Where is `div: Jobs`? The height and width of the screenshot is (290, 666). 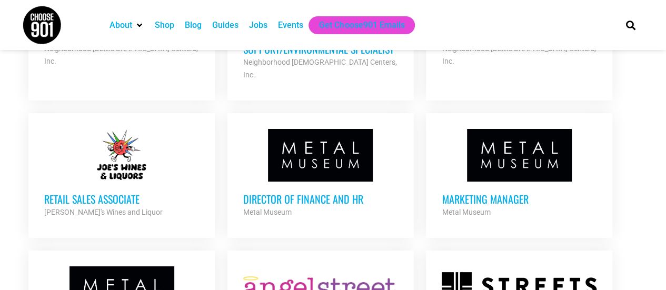 div: Jobs is located at coordinates (258, 25).